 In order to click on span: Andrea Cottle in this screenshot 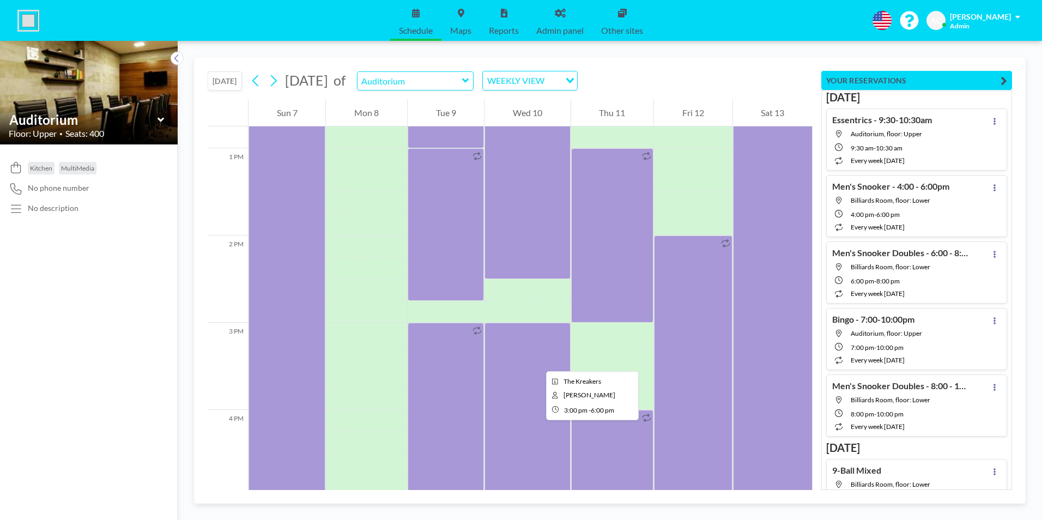, I will do `click(589, 394)`.